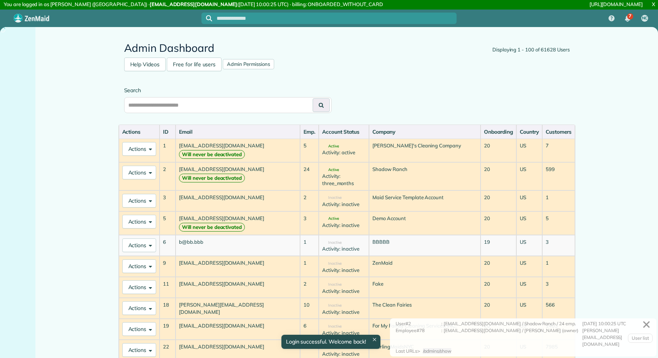  Describe the element at coordinates (238, 245) in the screenshot. I see `td: b@bb.bbb` at that location.